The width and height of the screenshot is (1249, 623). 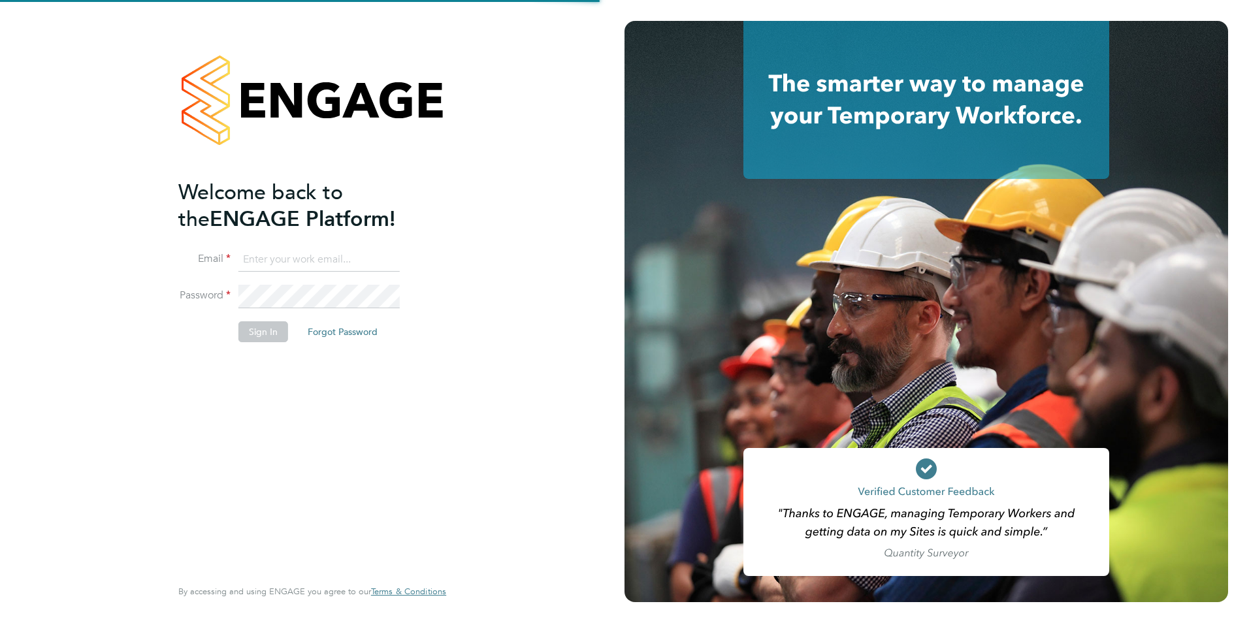 What do you see at coordinates (306, 206) in the screenshot?
I see `h2: ENGAGE Platform!` at bounding box center [306, 206].